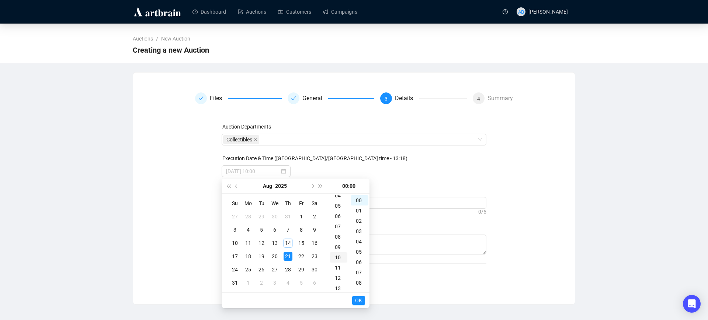  I want to click on span: close, so click(256, 140).